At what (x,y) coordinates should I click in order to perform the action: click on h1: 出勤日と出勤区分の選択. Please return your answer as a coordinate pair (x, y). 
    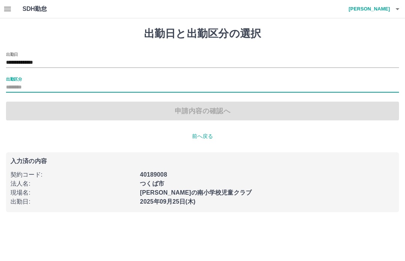
    Looking at the image, I should click on (202, 34).